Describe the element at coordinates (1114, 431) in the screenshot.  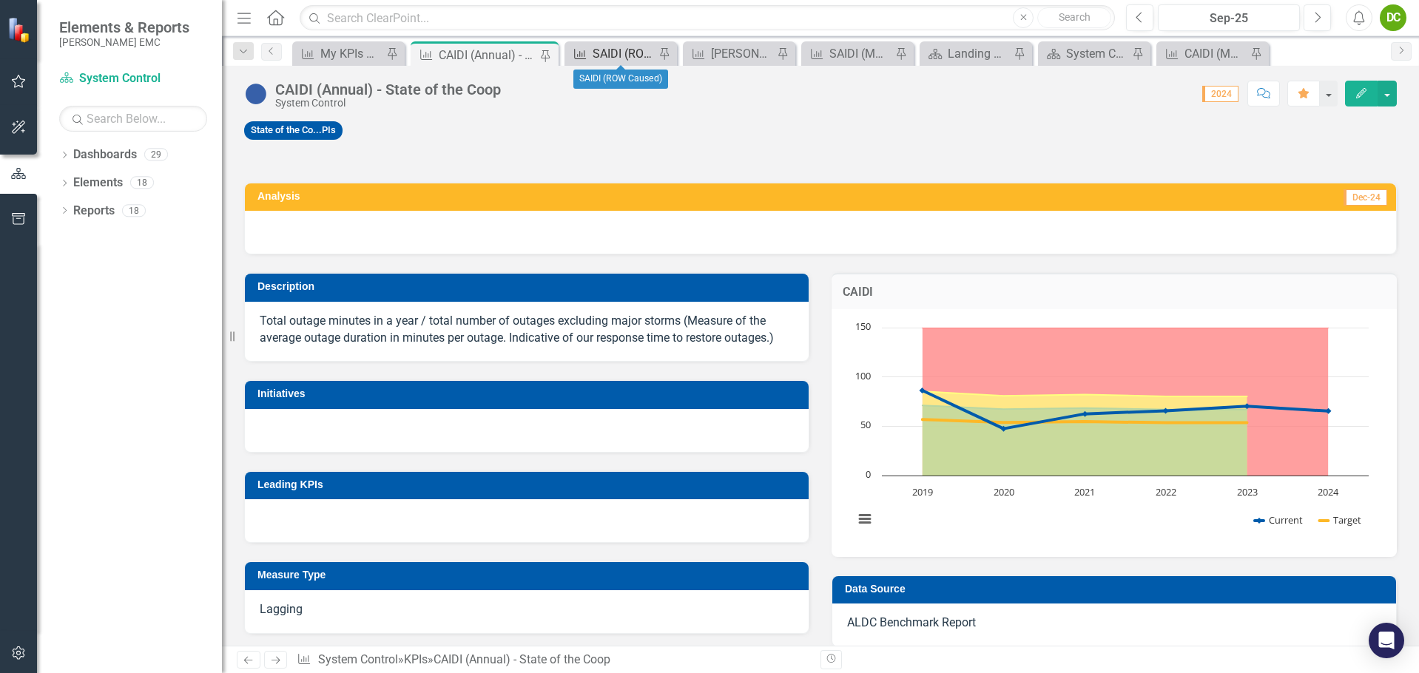
I see `div: Chart. Highcharts interactive chart.` at that location.